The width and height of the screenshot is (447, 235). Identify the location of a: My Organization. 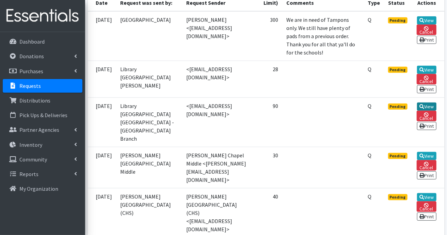
(43, 189).